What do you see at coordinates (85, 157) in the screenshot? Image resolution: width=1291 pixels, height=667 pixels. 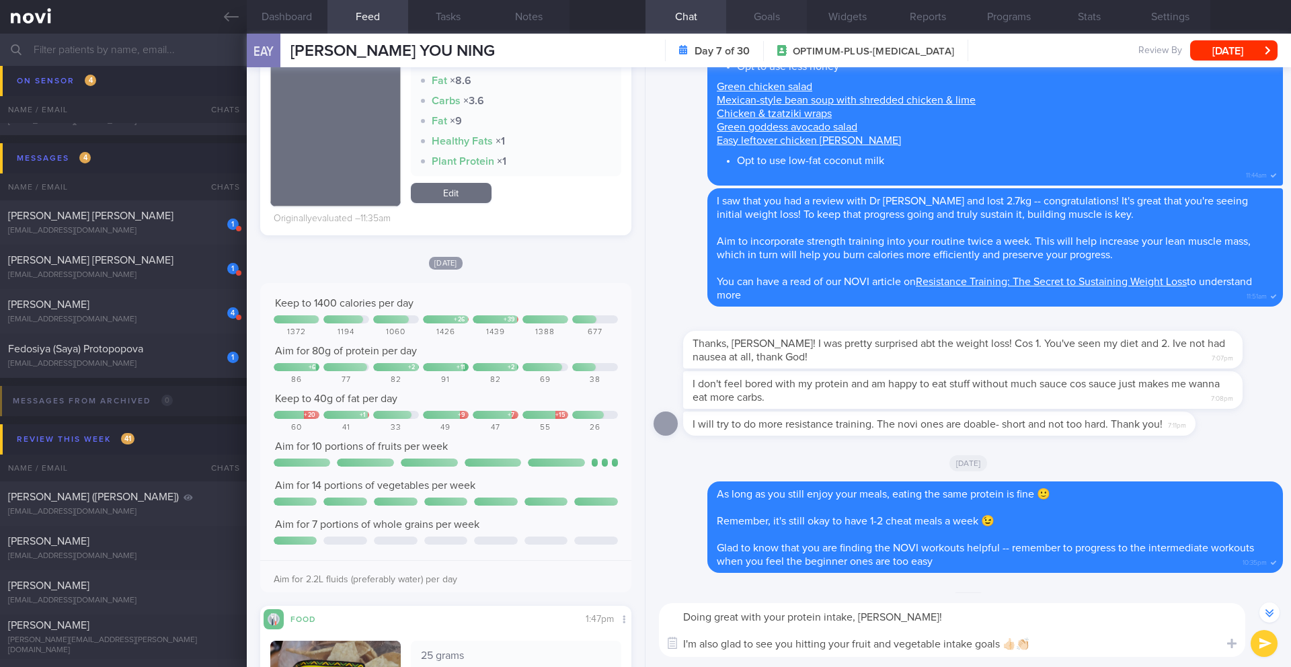 I see `span: 4` at bounding box center [85, 157].